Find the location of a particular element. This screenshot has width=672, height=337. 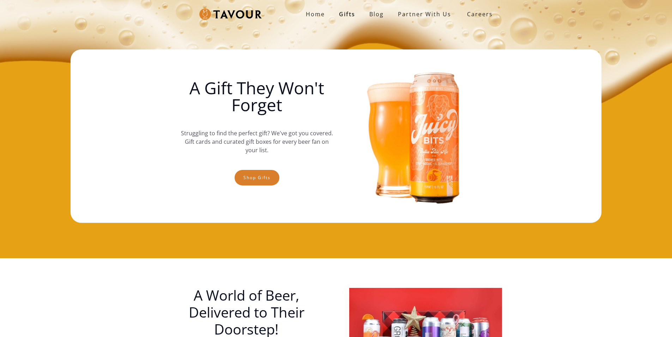

a: Careers is located at coordinates (478, 14).